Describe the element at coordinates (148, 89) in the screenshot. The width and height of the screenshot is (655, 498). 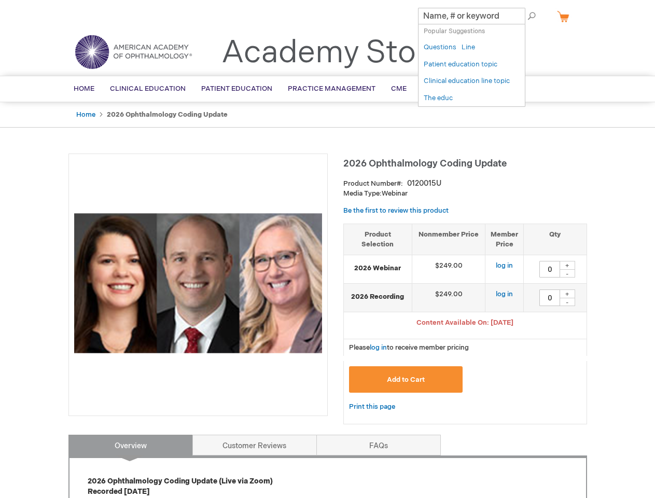
I see `span: Clinical Education` at that location.